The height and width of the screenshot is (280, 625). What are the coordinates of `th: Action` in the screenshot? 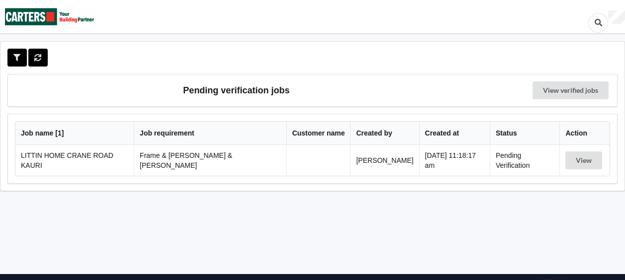 It's located at (584, 133).